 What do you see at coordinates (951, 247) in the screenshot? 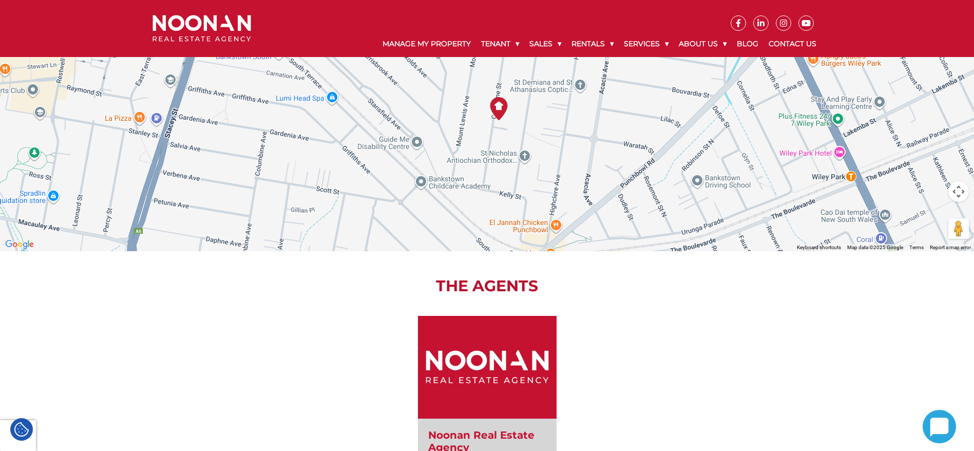
I see `a: Report a map error` at bounding box center [951, 247].